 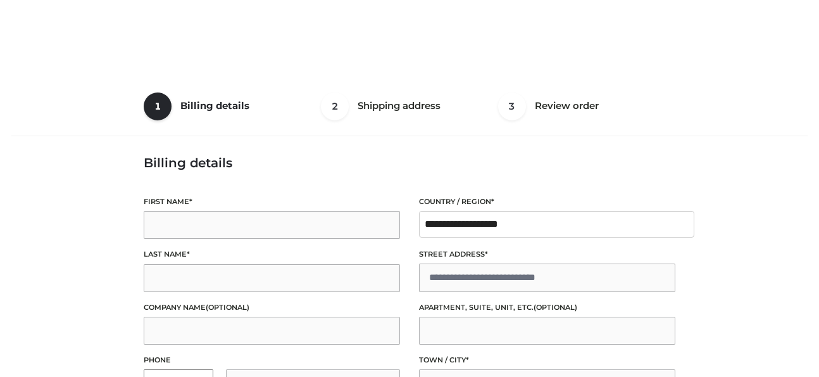 What do you see at coordinates (335, 106) in the screenshot?
I see `span: 2` at bounding box center [335, 106].